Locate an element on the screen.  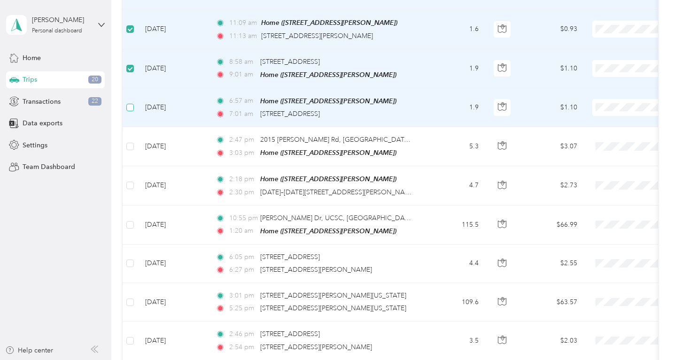
span: Data exports is located at coordinates (42, 123).